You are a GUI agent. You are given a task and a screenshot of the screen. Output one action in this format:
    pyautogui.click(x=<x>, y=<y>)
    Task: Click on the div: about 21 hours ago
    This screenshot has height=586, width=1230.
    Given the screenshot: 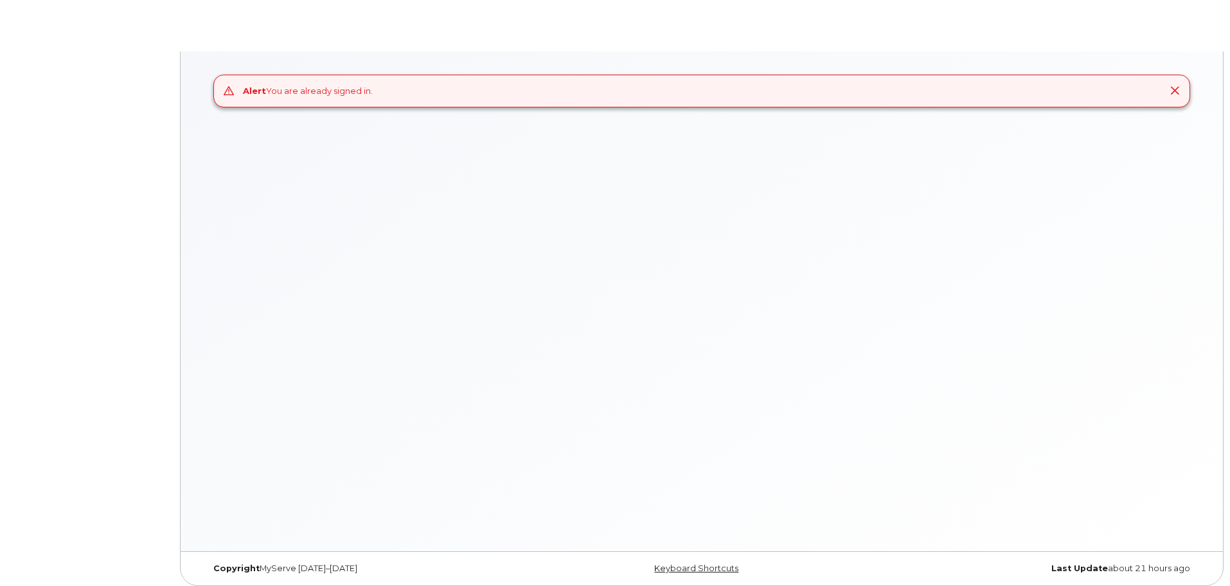 What is the action you would take?
    pyautogui.click(x=1034, y=568)
    